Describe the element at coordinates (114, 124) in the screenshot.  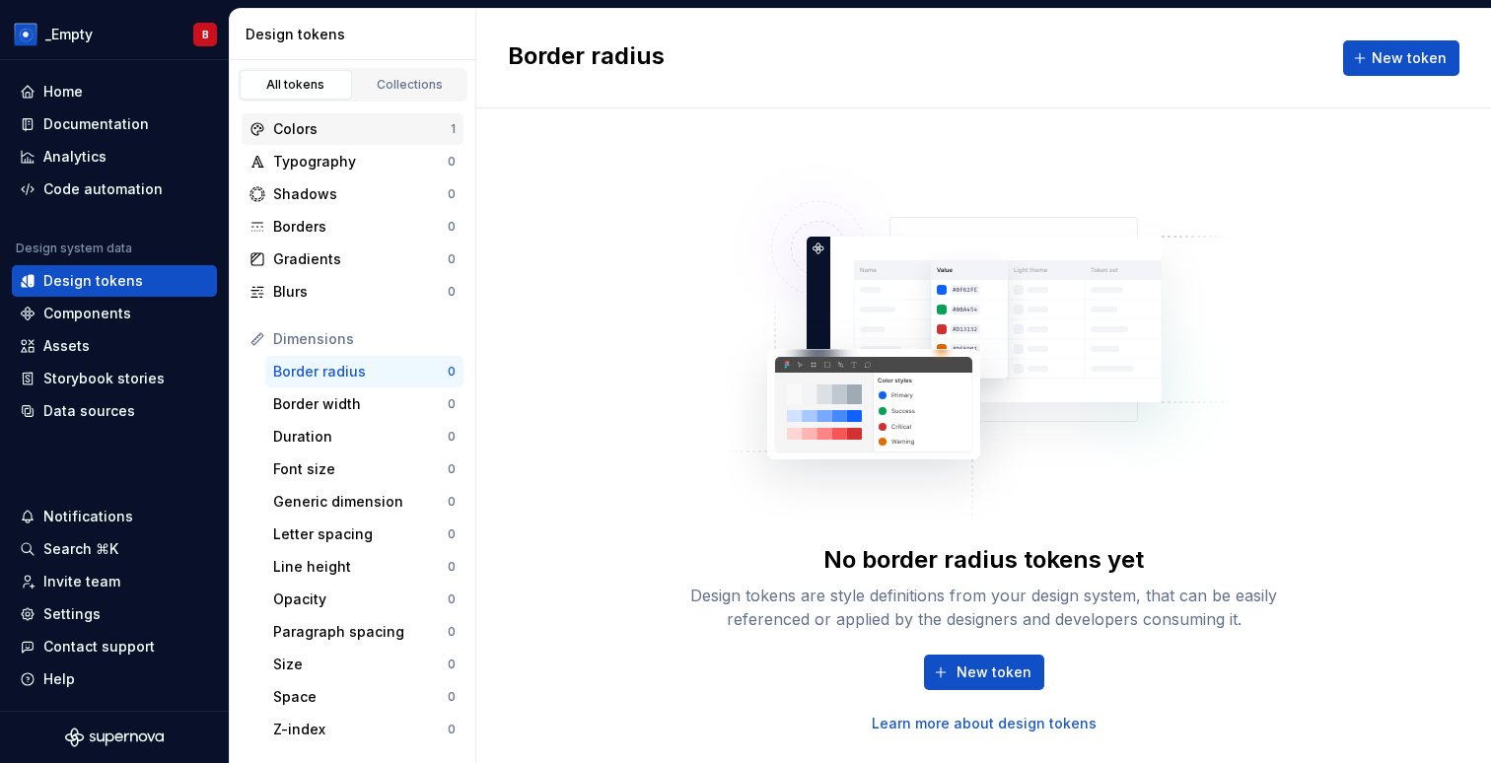
I see `a: Documentation` at that location.